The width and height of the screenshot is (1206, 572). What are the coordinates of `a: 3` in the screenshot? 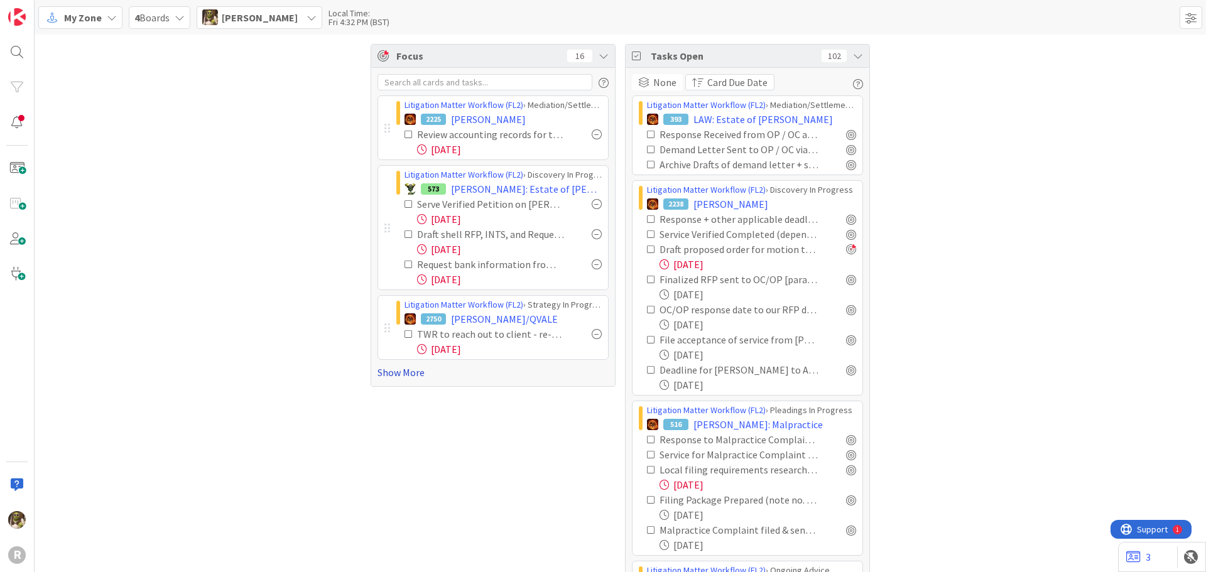 It's located at (1138, 557).